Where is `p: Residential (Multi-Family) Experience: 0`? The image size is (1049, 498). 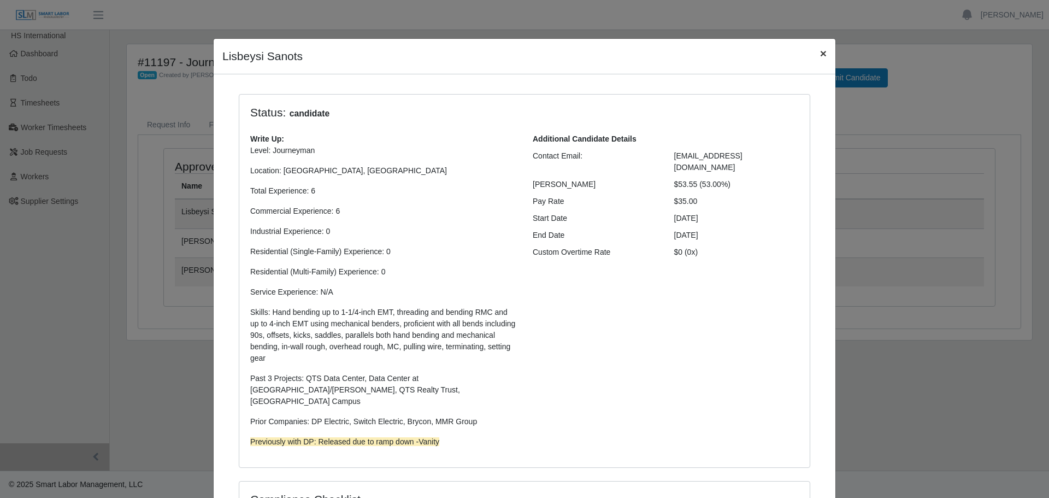
p: Residential (Multi-Family) Experience: 0 is located at coordinates (383, 272).